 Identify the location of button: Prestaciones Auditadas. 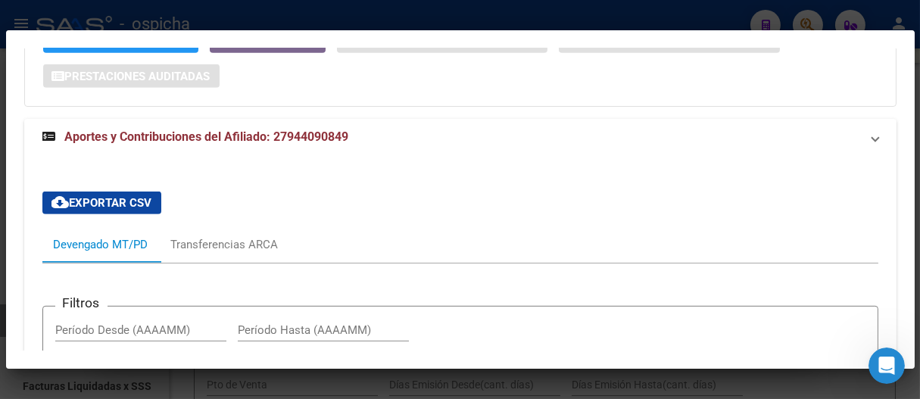
(131, 76).